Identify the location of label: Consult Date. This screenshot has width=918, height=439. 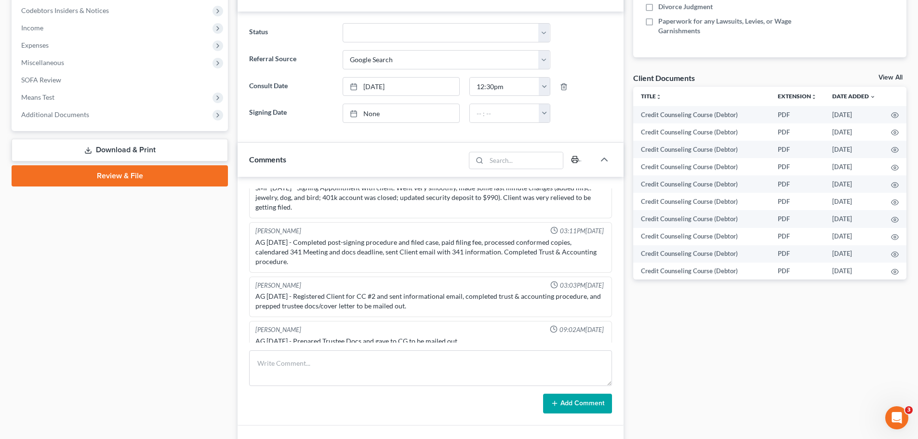
(291, 87).